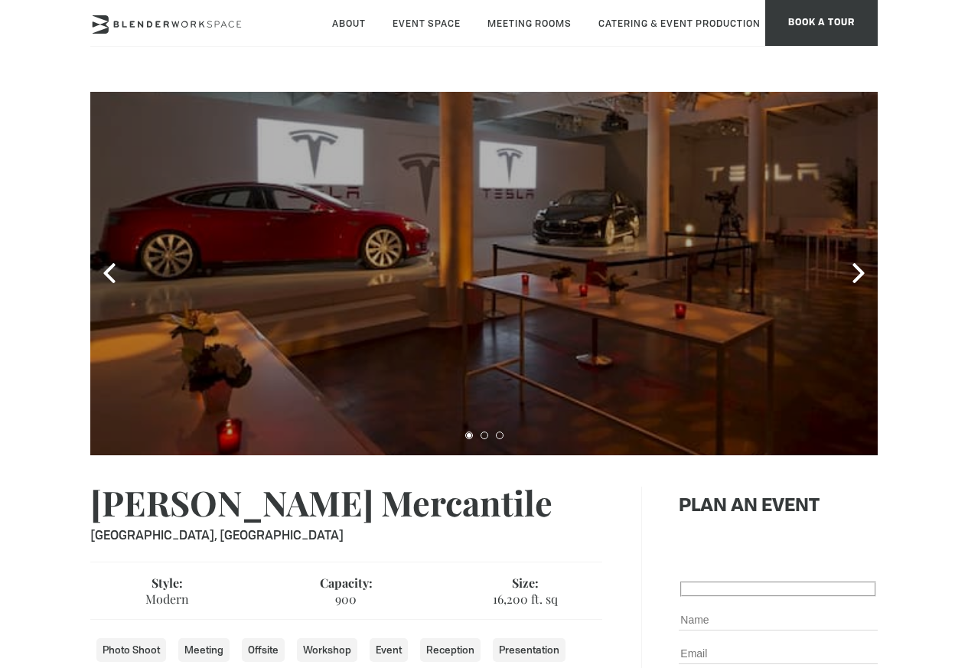  Describe the element at coordinates (778, 507) in the screenshot. I see `h2: Plan an Event` at that location.